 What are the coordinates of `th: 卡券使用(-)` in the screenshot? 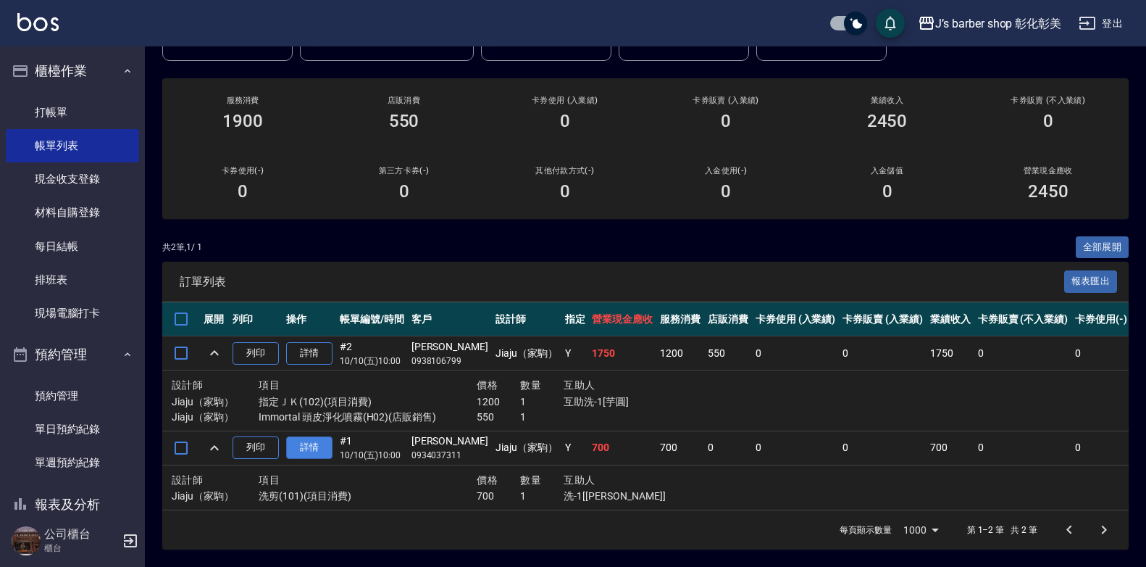 It's located at (1101, 319).